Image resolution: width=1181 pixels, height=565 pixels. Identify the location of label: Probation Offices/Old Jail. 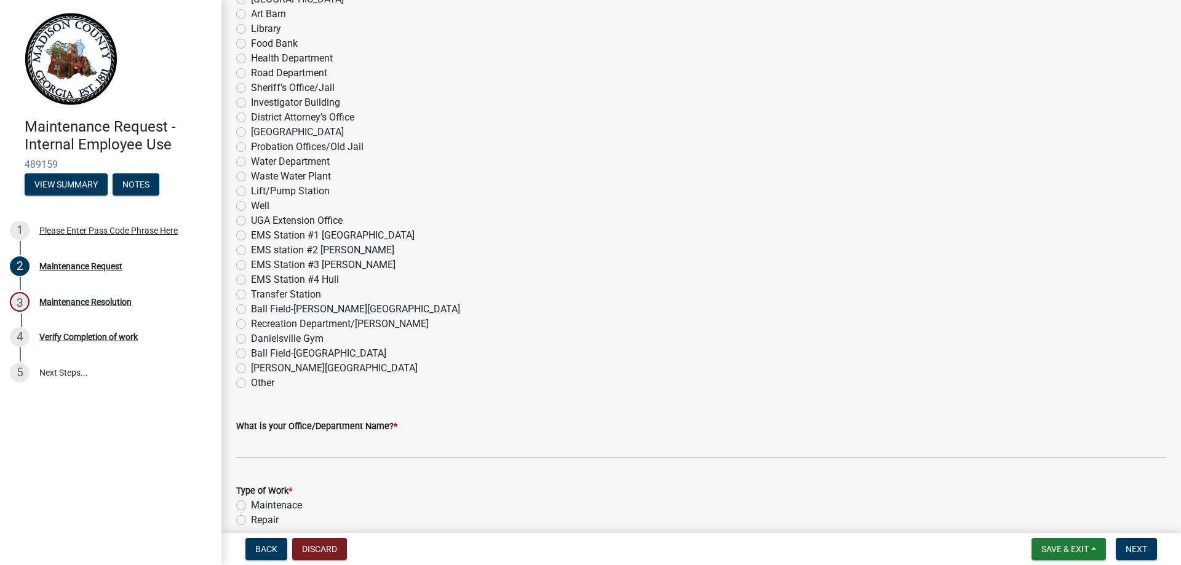
(307, 147).